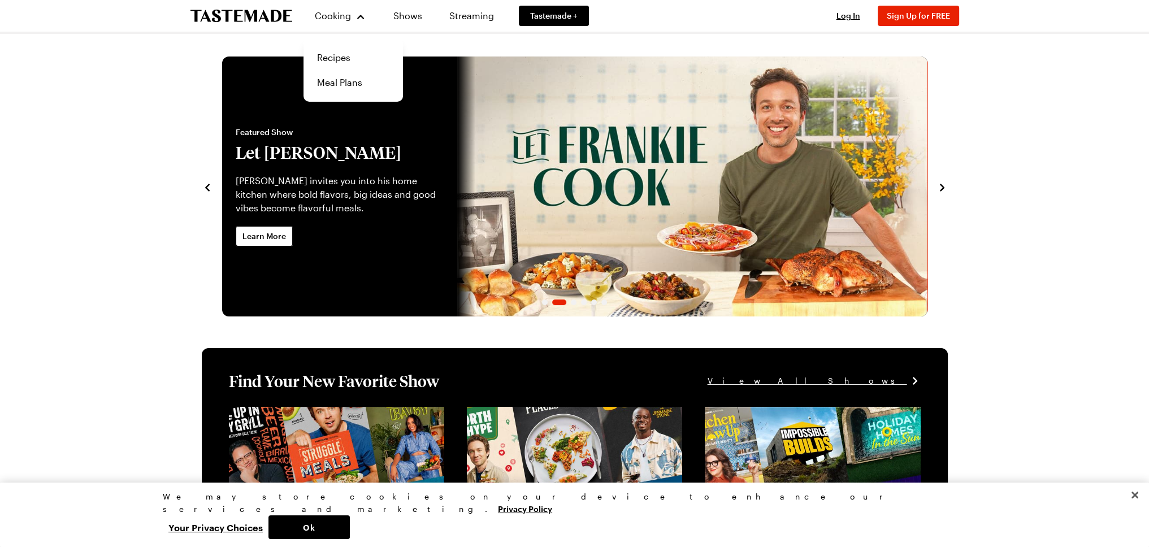 The height and width of the screenshot is (547, 1149). I want to click on span: Go to slide 2, so click(559, 302).